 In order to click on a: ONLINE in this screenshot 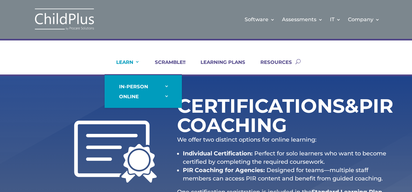, I will do `click(143, 97)`.